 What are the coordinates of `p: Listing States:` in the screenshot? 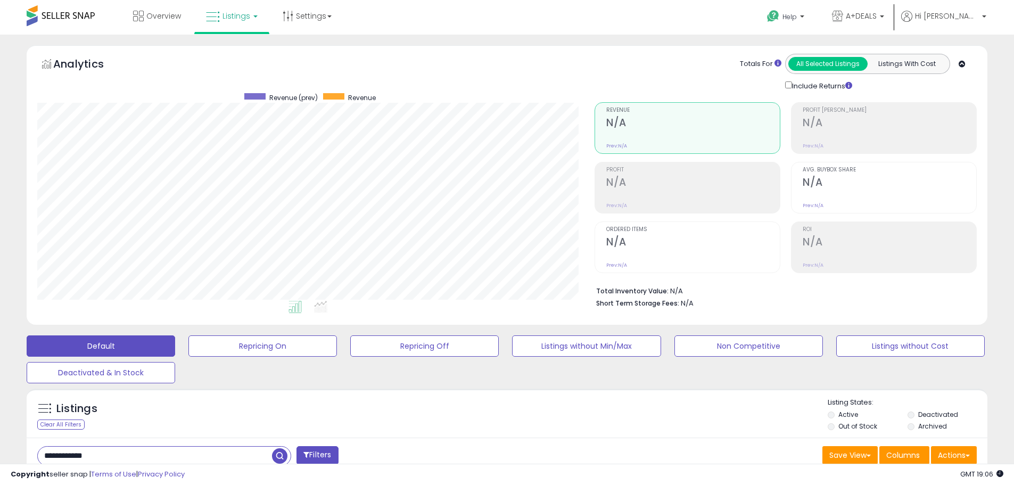 It's located at (908, 402).